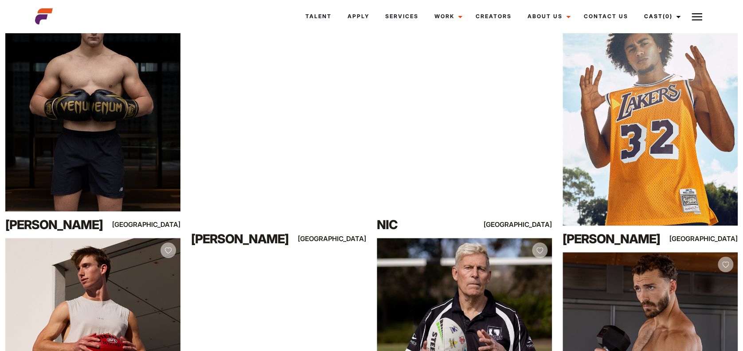 This screenshot has width=743, height=351. Describe the element at coordinates (668, 16) in the screenshot. I see `span: (0)` at that location.